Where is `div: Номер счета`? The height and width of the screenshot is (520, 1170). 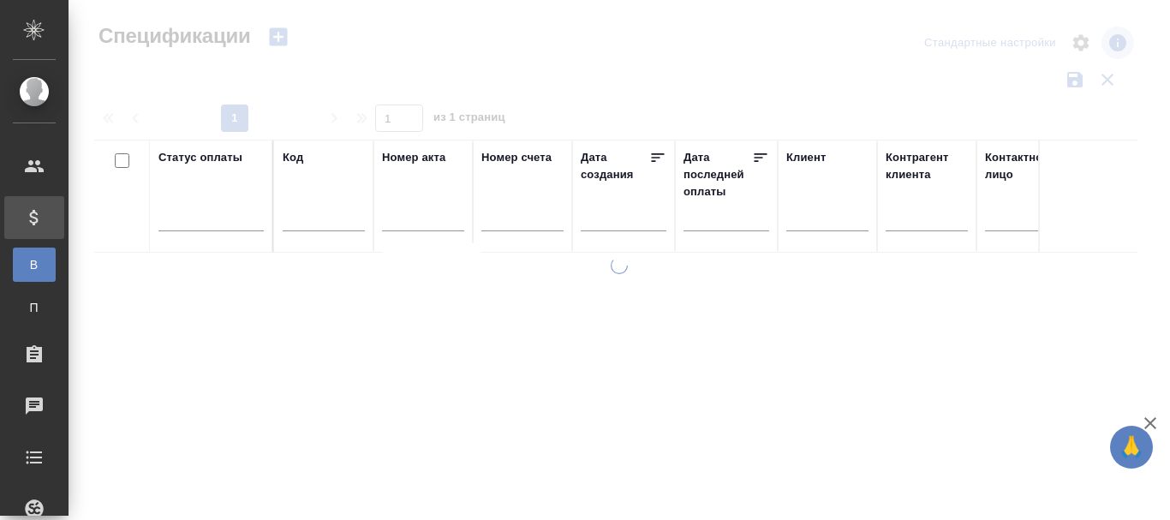 div: Номер счета is located at coordinates (516, 158).